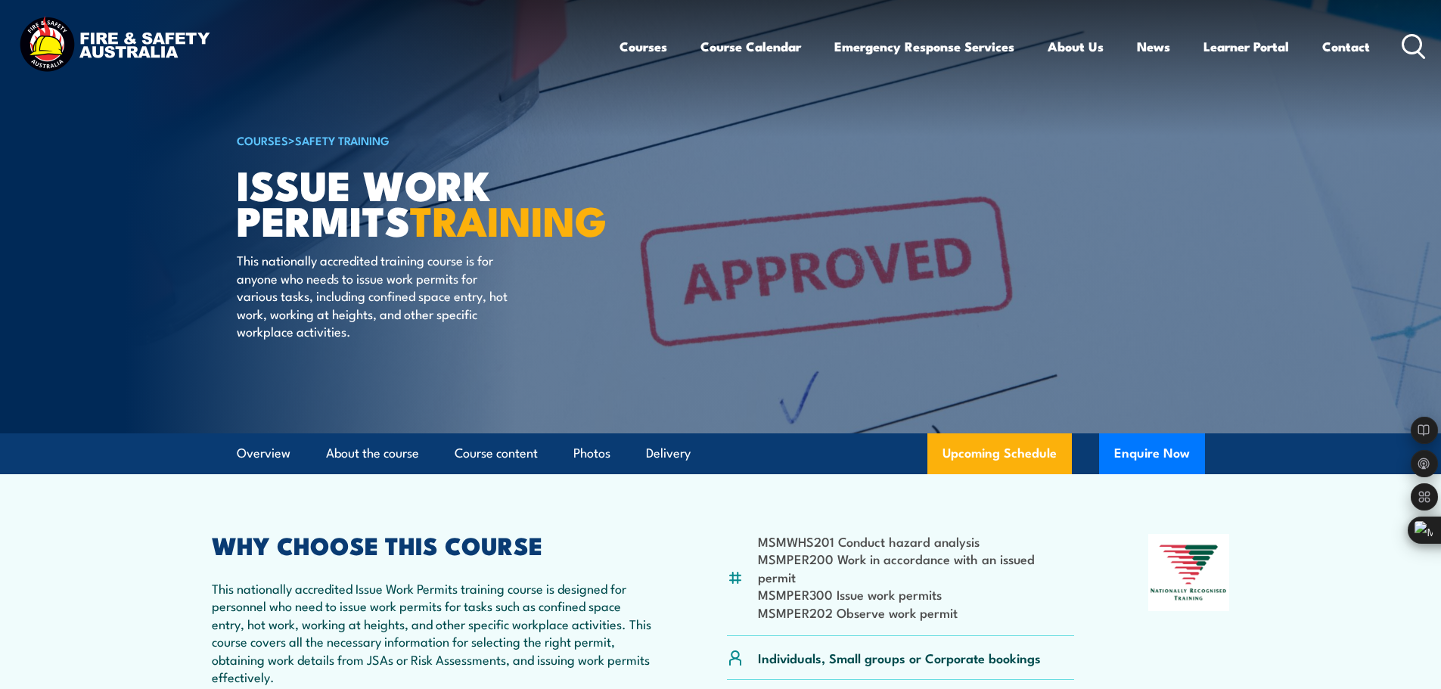 The width and height of the screenshot is (1441, 689). What do you see at coordinates (508, 219) in the screenshot?
I see `strong: TRAINING` at bounding box center [508, 219].